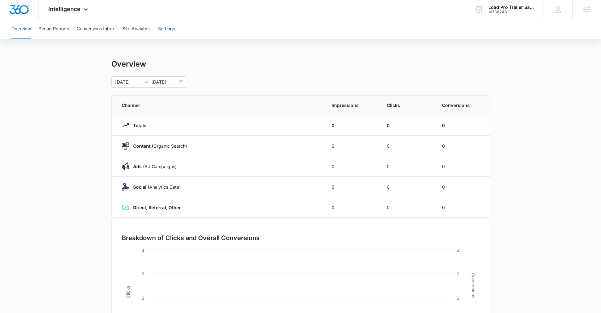 The image size is (601, 313). Describe the element at coordinates (146, 82) in the screenshot. I see `span: swap-right` at that location.